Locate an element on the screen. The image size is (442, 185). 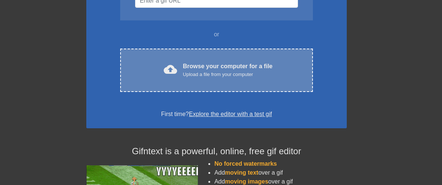
div: Browse your computer for a file is located at coordinates (227, 70).